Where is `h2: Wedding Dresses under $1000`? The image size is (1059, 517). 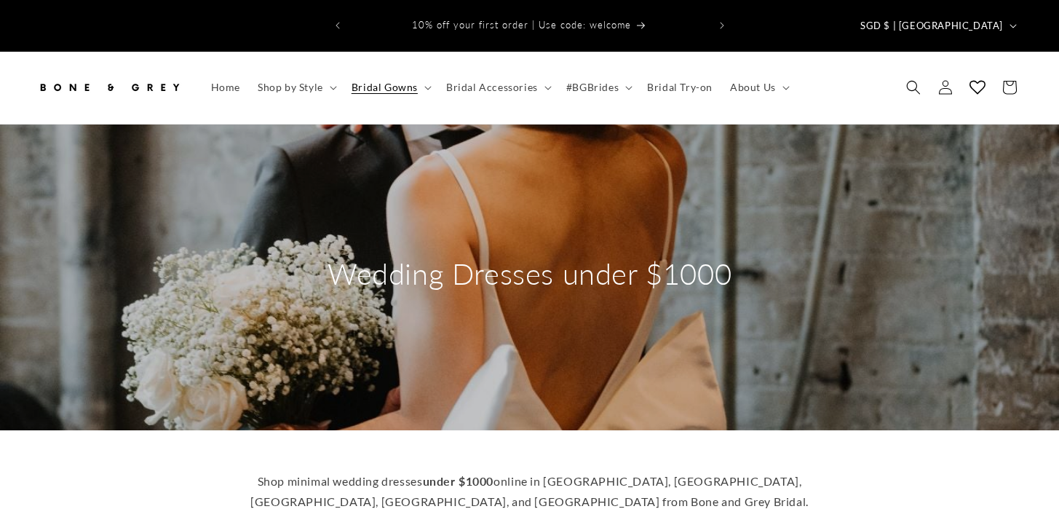 h2: Wedding Dresses under $1000 is located at coordinates (529, 274).